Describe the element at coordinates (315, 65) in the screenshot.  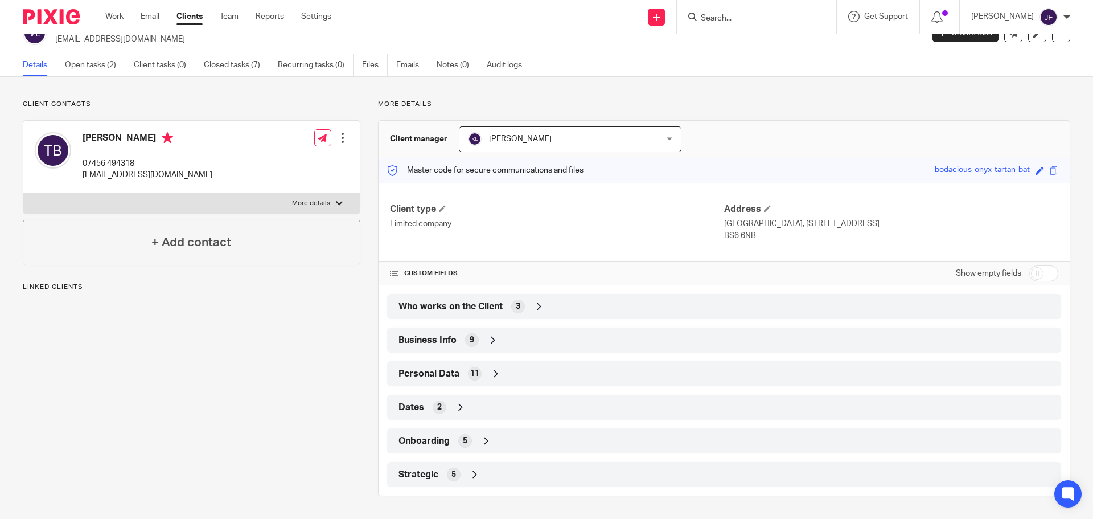
I see `a: Recurring tasks (0)` at that location.